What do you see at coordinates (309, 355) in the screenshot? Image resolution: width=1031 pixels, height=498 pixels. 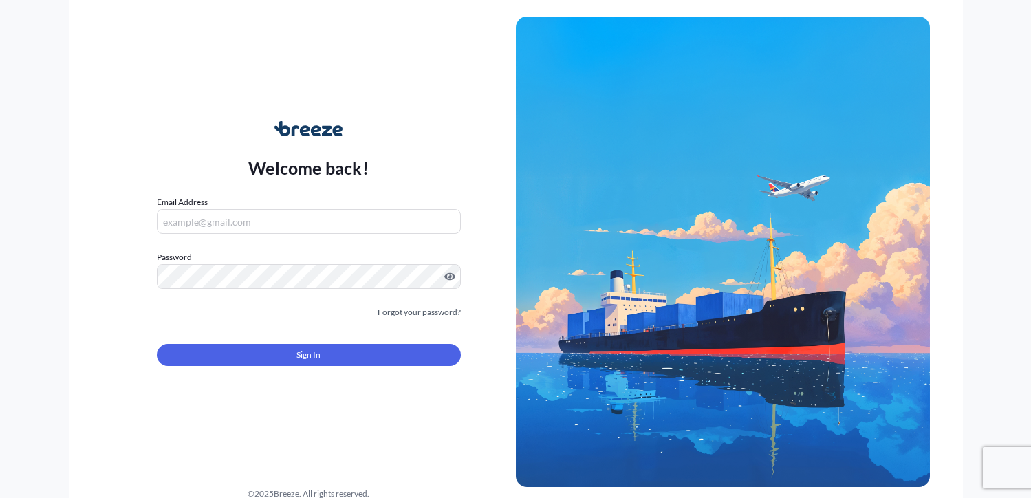 I see `button: Sign In` at bounding box center [309, 355].